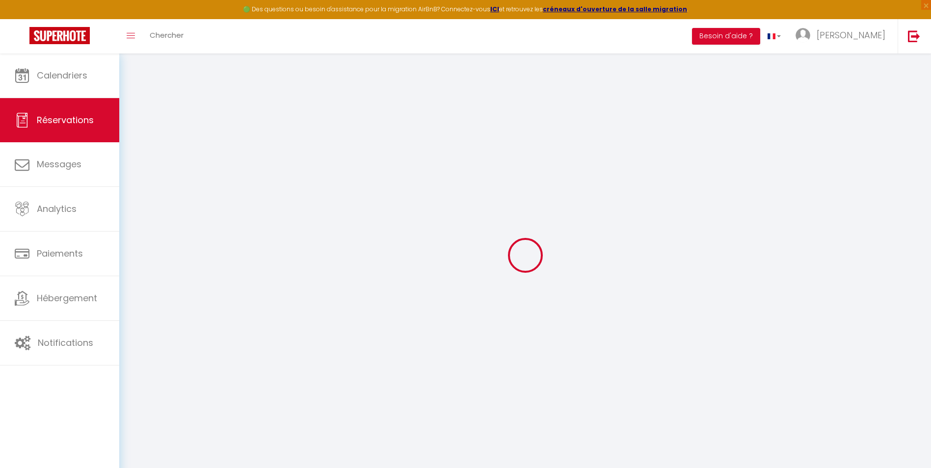 This screenshot has height=468, width=931. Describe the element at coordinates (56, 209) in the screenshot. I see `span: Analytics` at that location.